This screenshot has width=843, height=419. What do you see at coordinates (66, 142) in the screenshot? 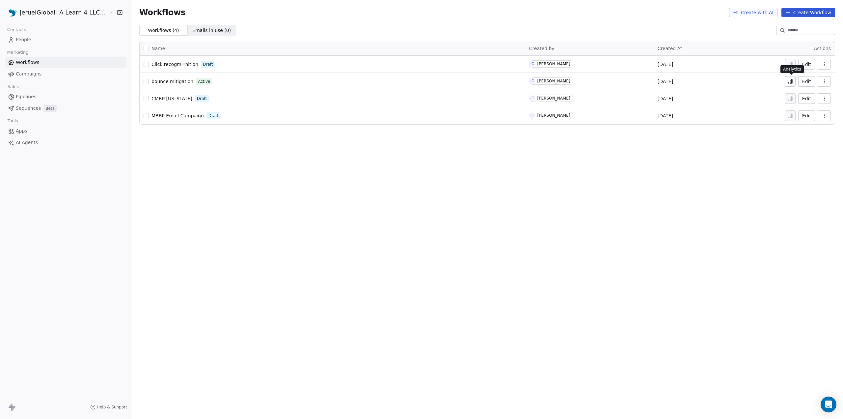
I see `a: AI Agents` at bounding box center [66, 142].